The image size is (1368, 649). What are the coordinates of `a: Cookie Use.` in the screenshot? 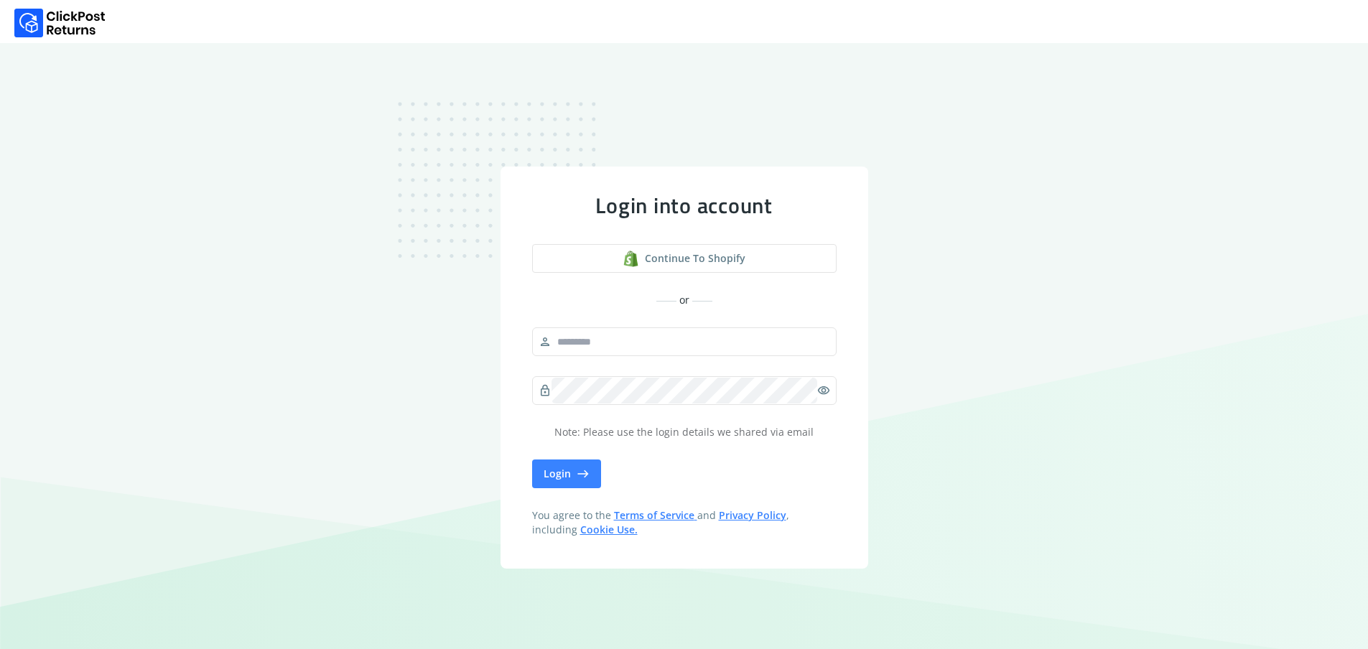 It's located at (609, 529).